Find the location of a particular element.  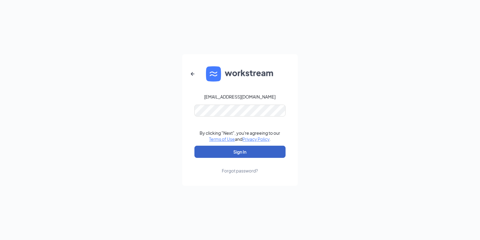

div: Forgot password? is located at coordinates (240, 171).